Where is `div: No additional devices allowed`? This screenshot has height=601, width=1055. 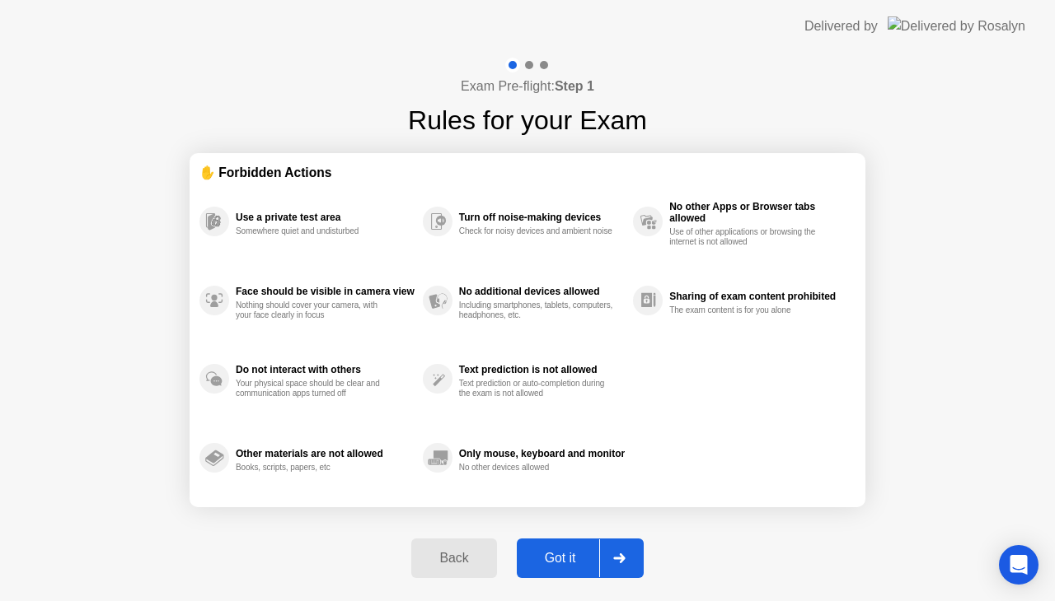 div: No additional devices allowed is located at coordinates (541, 292).